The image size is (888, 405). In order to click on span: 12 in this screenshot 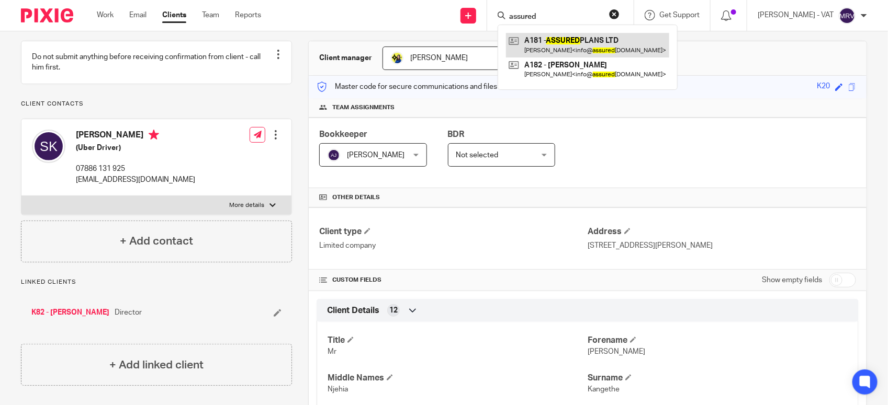, I will do `click(393, 311)`.